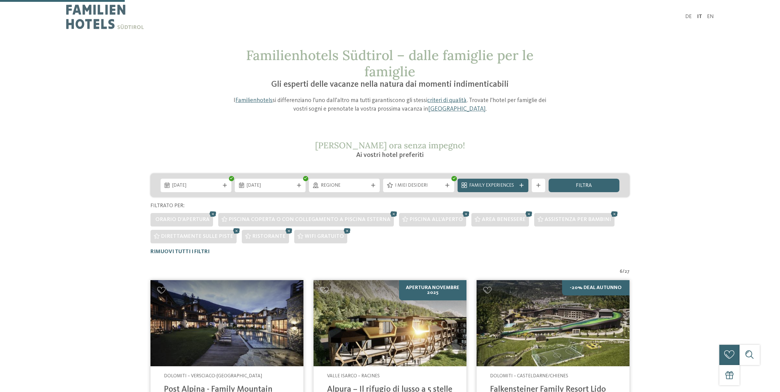 The width and height of the screenshot is (780, 392). Describe the element at coordinates (254, 101) in the screenshot. I see `a: Familienhotels` at that location.